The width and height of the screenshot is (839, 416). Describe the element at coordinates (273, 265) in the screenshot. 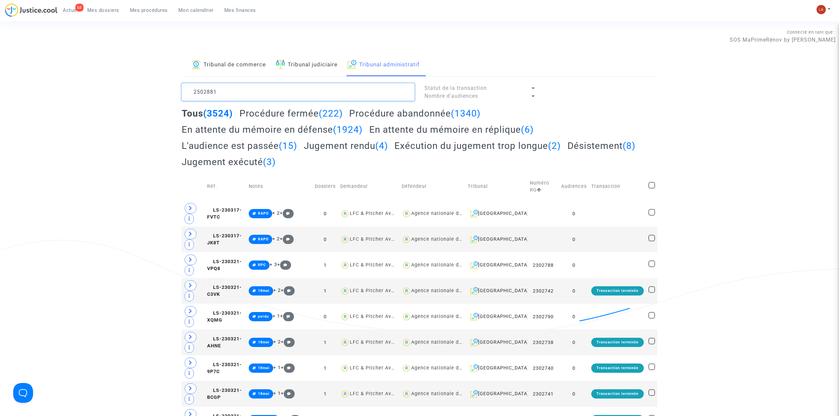

I see `span: + 3` at that location.